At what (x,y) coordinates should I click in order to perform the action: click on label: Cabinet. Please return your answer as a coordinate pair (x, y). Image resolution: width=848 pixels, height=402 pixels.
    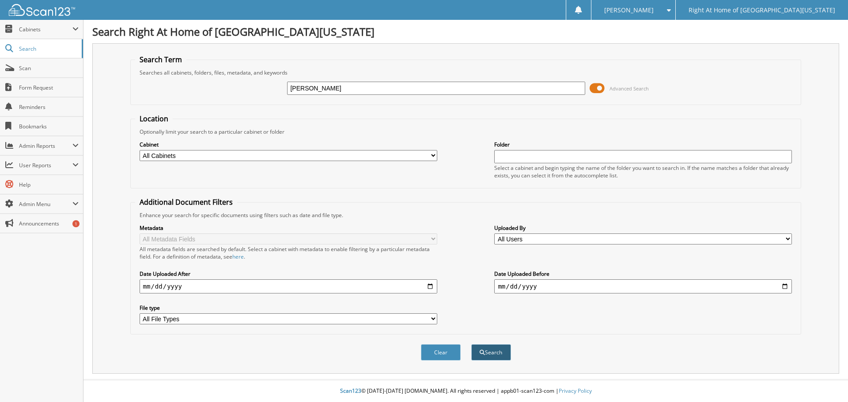
    Looking at the image, I should click on (288, 144).